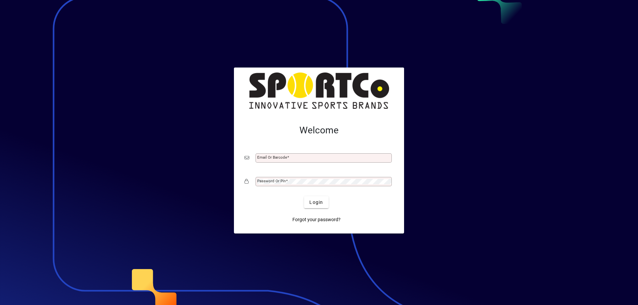 The image size is (638, 305). What do you see at coordinates (272, 157) in the screenshot?
I see `mat-label: Email or Barcode` at bounding box center [272, 157].